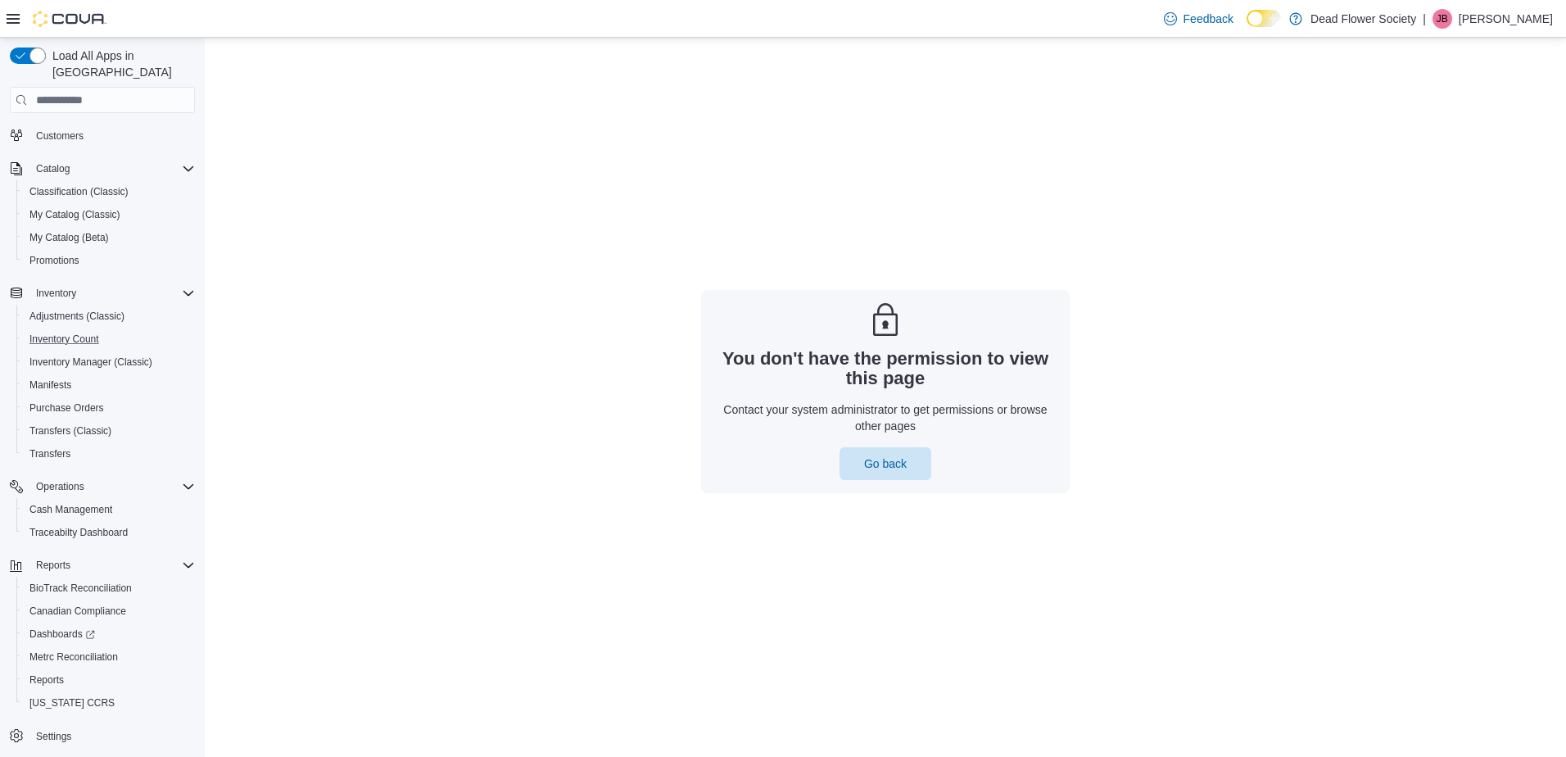 The image size is (1566, 757). What do you see at coordinates (1198, 19) in the screenshot?
I see `a: Feedback` at bounding box center [1198, 19].